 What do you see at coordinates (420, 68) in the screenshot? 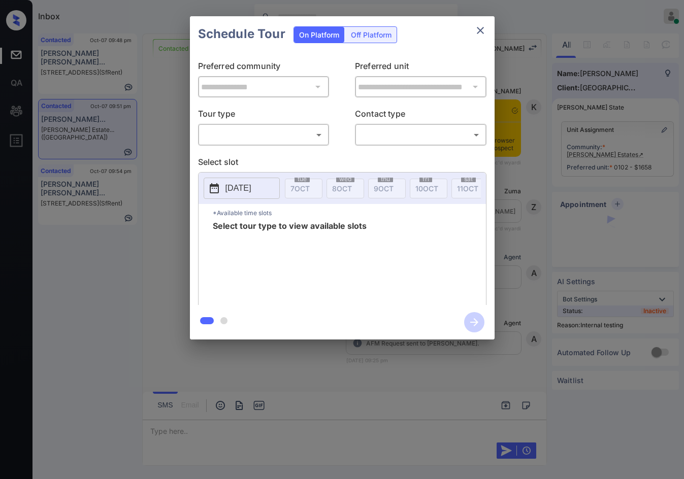
I see `p: Preferred unit` at bounding box center [420, 68].